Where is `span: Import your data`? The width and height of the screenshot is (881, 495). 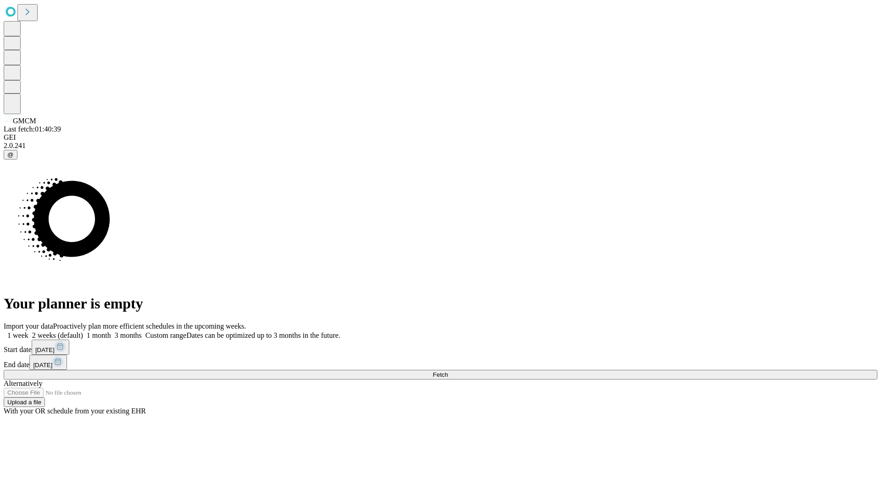 span: Import your data is located at coordinates (28, 326).